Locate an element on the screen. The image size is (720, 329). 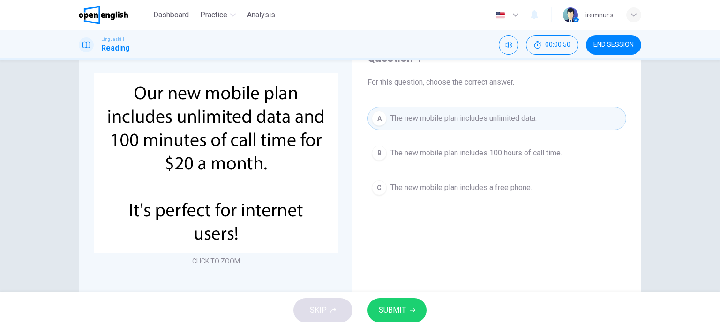
a: Analysis is located at coordinates (261, 15).